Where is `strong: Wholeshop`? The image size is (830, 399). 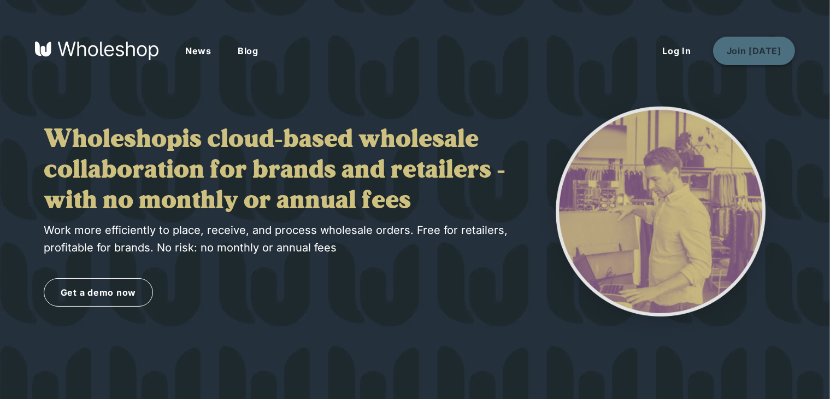
strong: Wholeshop is located at coordinates (113, 140).